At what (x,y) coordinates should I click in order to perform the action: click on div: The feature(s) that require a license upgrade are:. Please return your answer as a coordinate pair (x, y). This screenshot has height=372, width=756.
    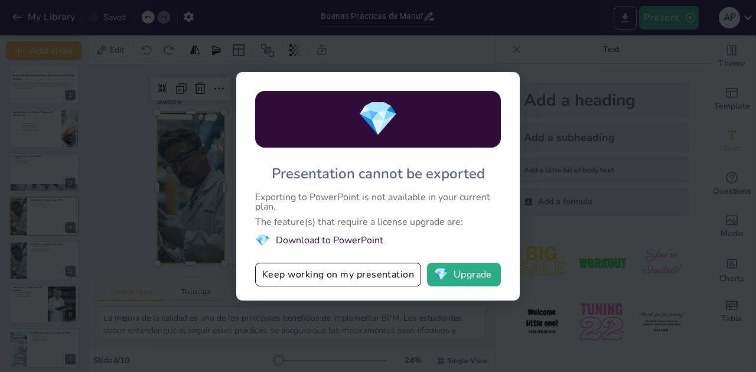
    Looking at the image, I should click on (378, 222).